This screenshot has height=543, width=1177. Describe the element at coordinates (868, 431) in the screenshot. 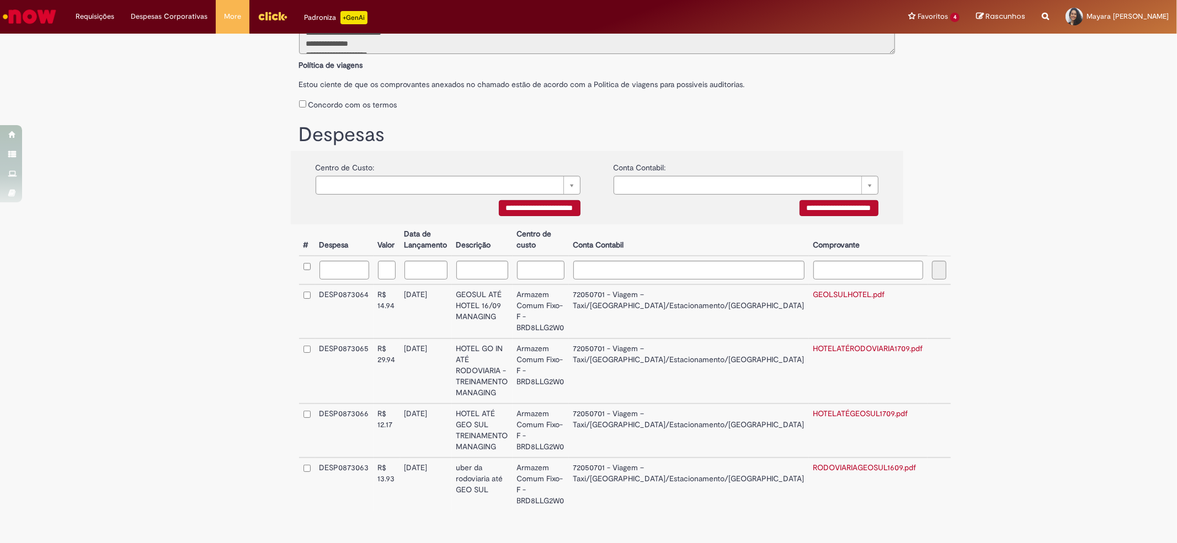

I see `td: HOTELATÉGEOSUL1709.pdf` at that location.